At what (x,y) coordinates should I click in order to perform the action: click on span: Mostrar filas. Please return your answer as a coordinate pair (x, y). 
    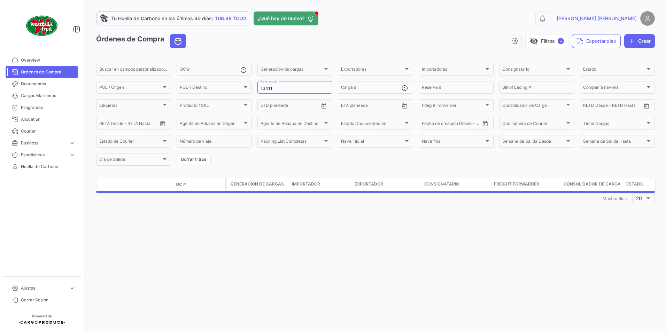
    Looking at the image, I should click on (614, 199).